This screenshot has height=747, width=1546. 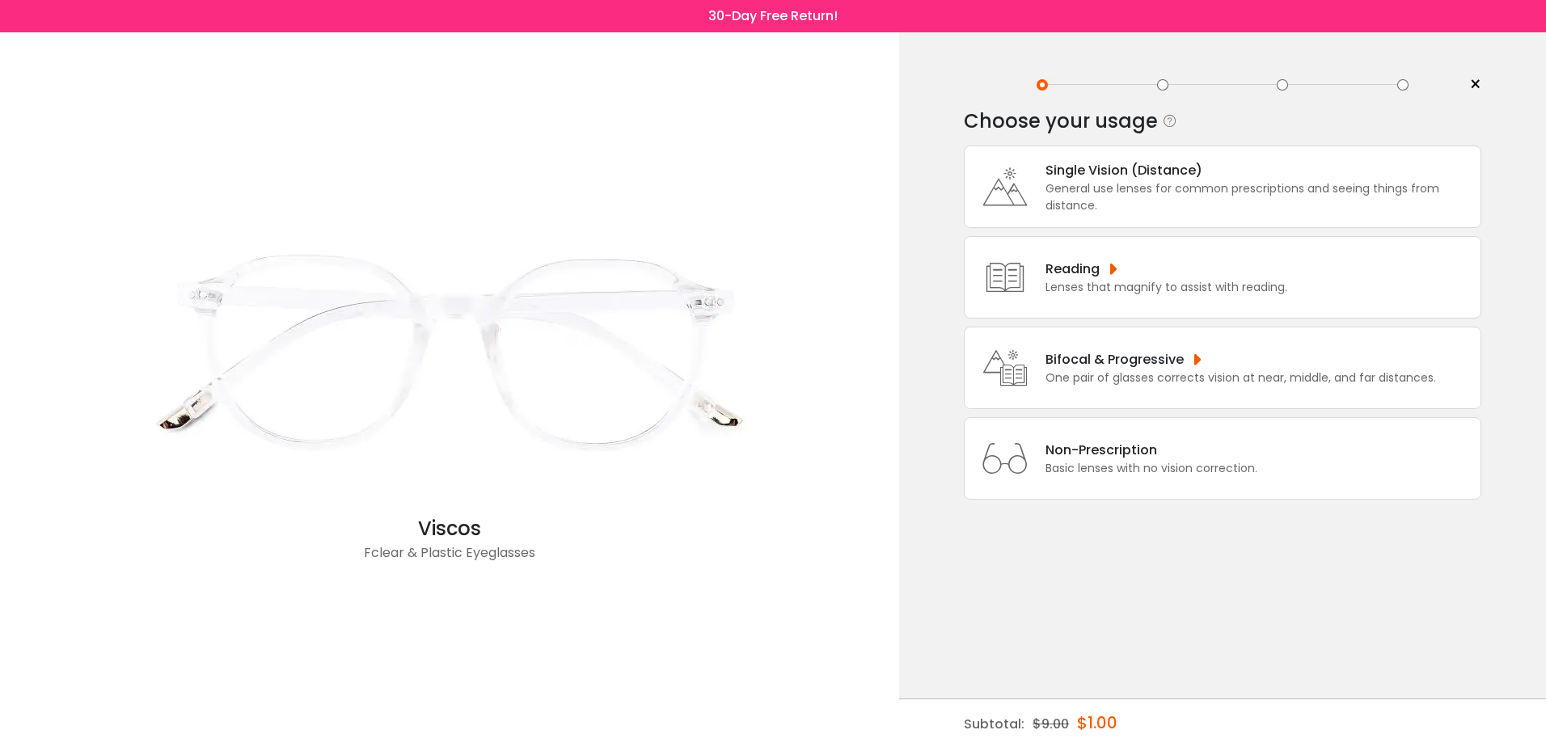 I want to click on div: $1.00, so click(x=1098, y=723).